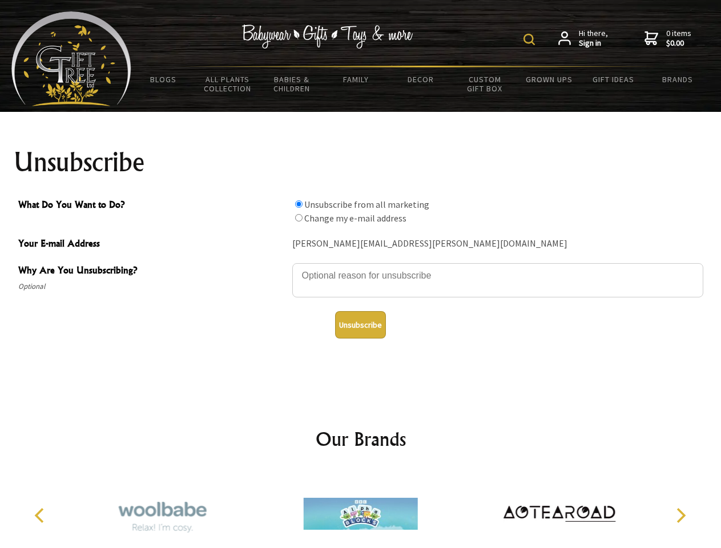 The image size is (721, 548). What do you see at coordinates (163, 79) in the screenshot?
I see `a: BLOGS` at bounding box center [163, 79].